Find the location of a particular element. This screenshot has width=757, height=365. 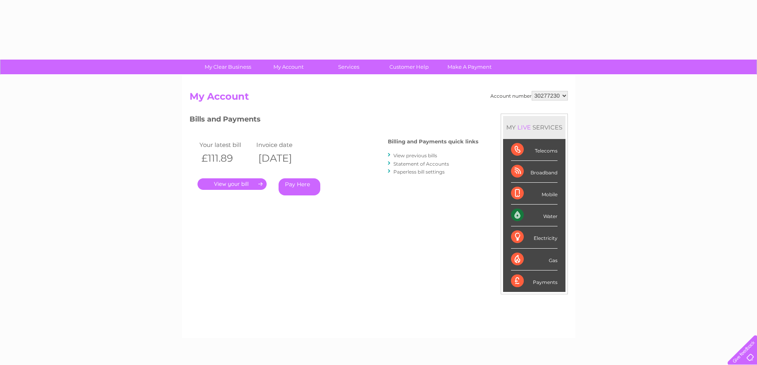

div: Water is located at coordinates (534, 215).